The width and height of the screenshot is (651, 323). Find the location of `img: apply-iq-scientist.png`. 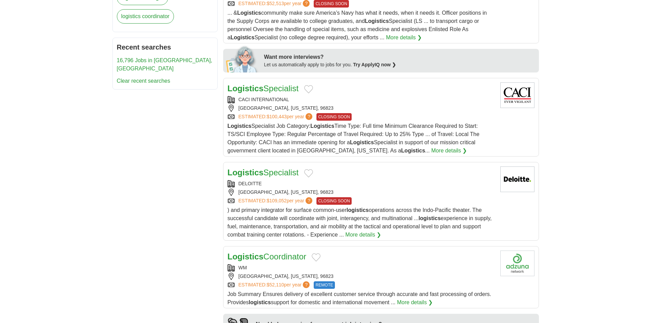

img: apply-iq-scientist.png is located at coordinates (242, 59).